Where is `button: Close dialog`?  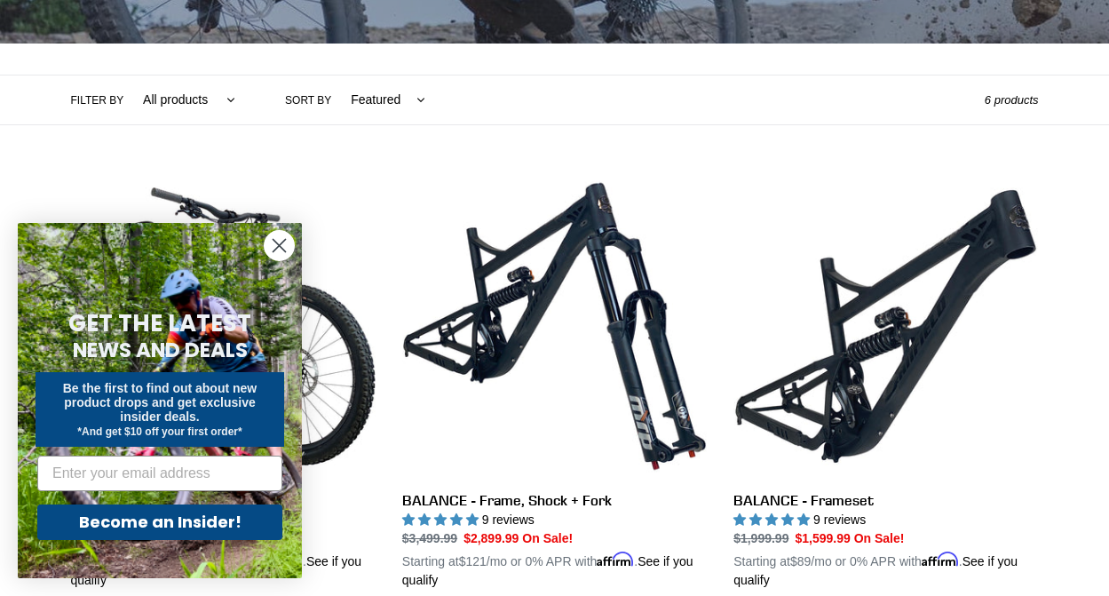 button: Close dialog is located at coordinates (279, 245).